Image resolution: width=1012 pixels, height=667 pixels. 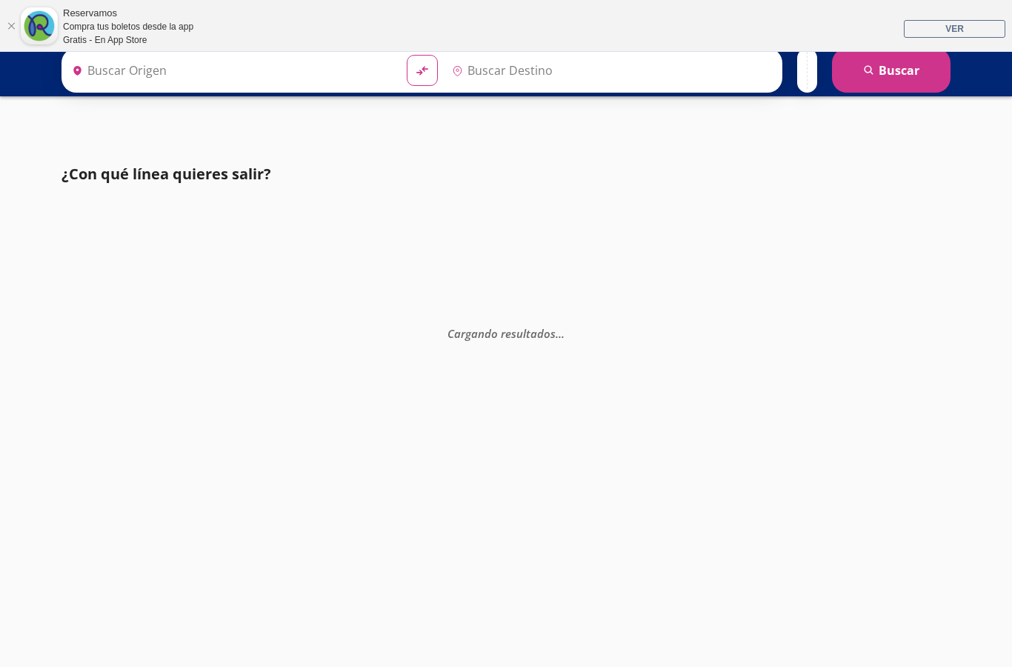 I want to click on div: Gratis - En App Store, so click(x=128, y=40).